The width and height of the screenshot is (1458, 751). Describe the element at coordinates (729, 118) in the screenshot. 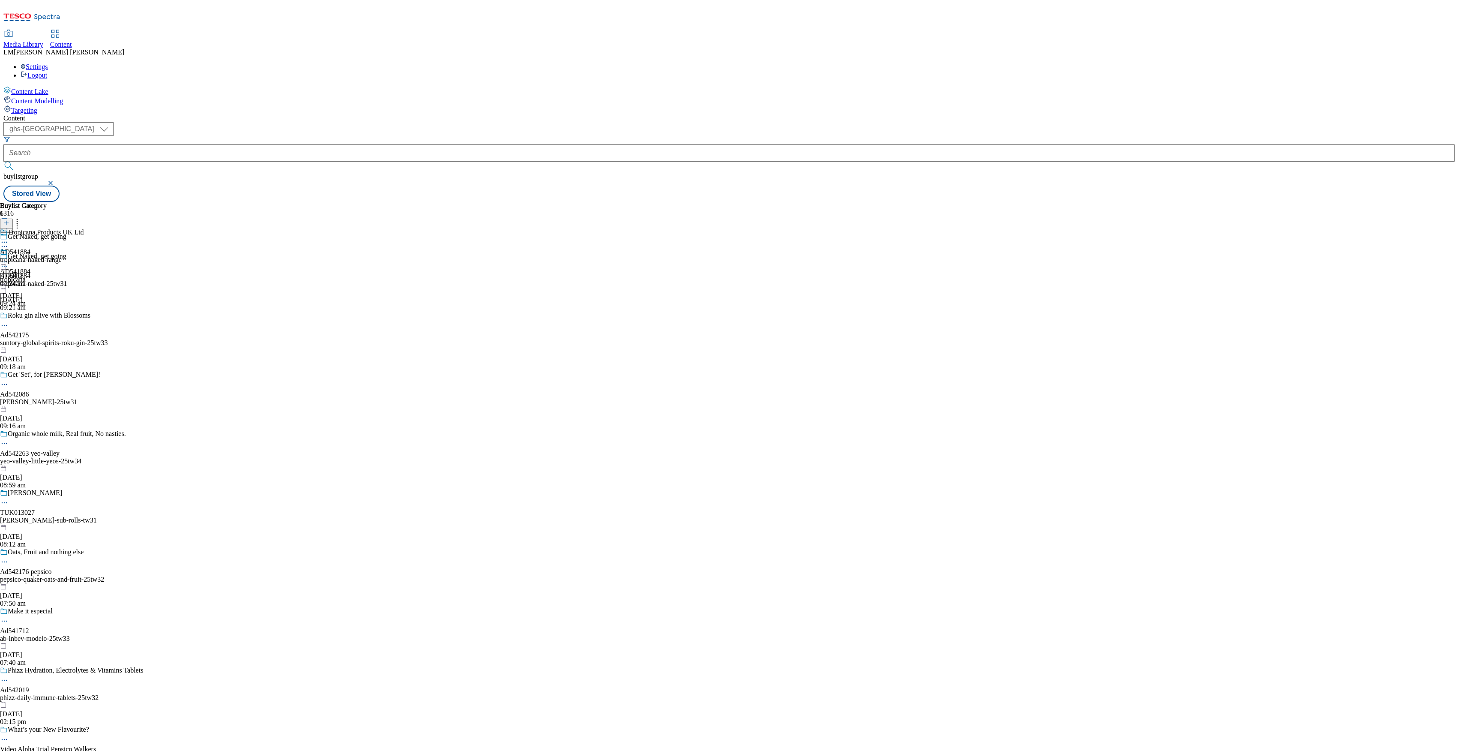

I see `div: Content` at that location.